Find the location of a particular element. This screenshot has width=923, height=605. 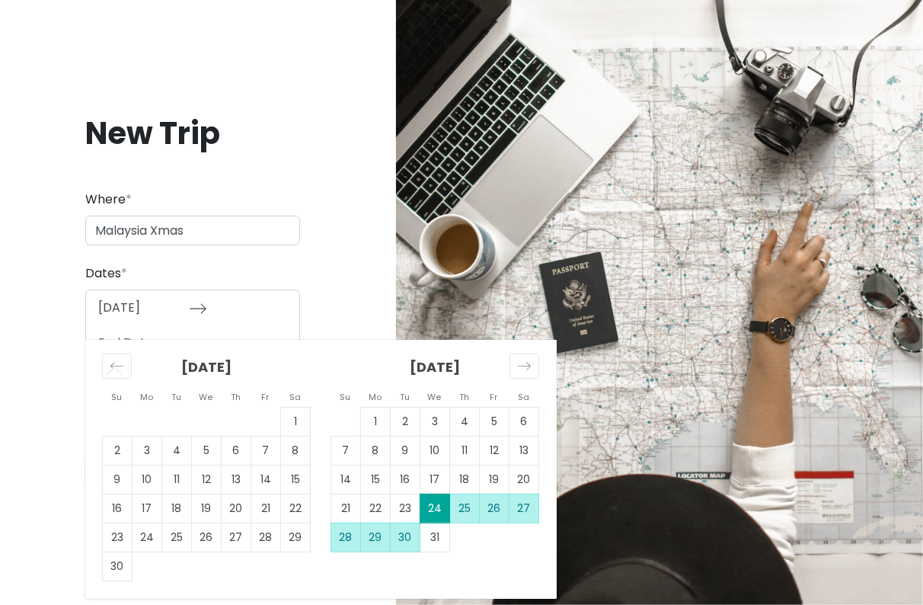

h1: New Trip is located at coordinates (193, 133).